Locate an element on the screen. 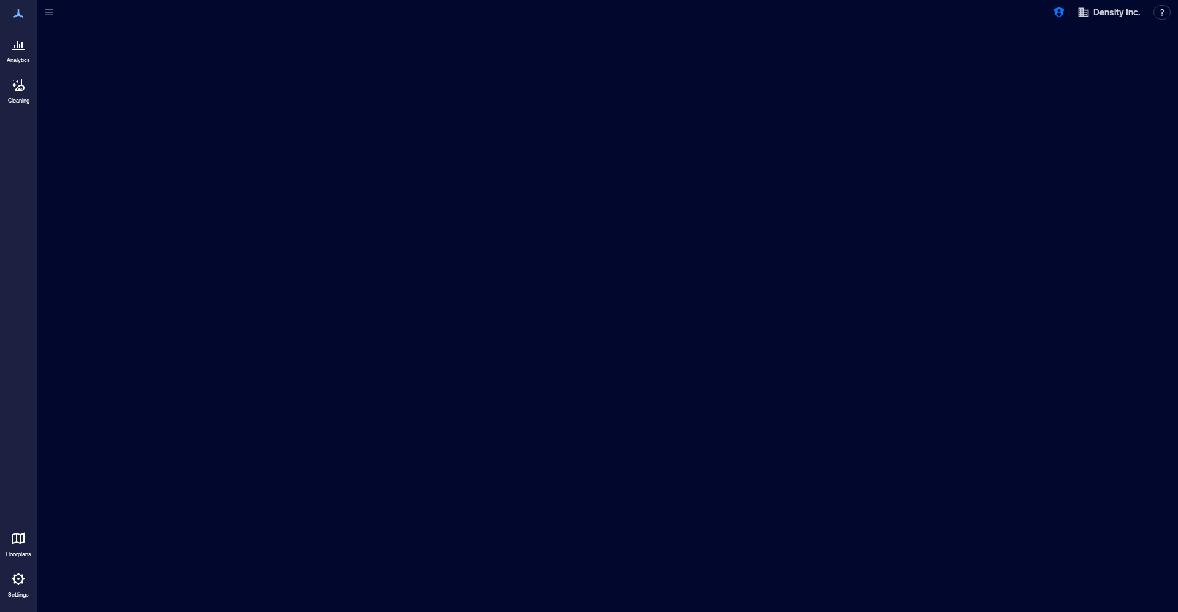  button: Density Inc. is located at coordinates (1108, 12).